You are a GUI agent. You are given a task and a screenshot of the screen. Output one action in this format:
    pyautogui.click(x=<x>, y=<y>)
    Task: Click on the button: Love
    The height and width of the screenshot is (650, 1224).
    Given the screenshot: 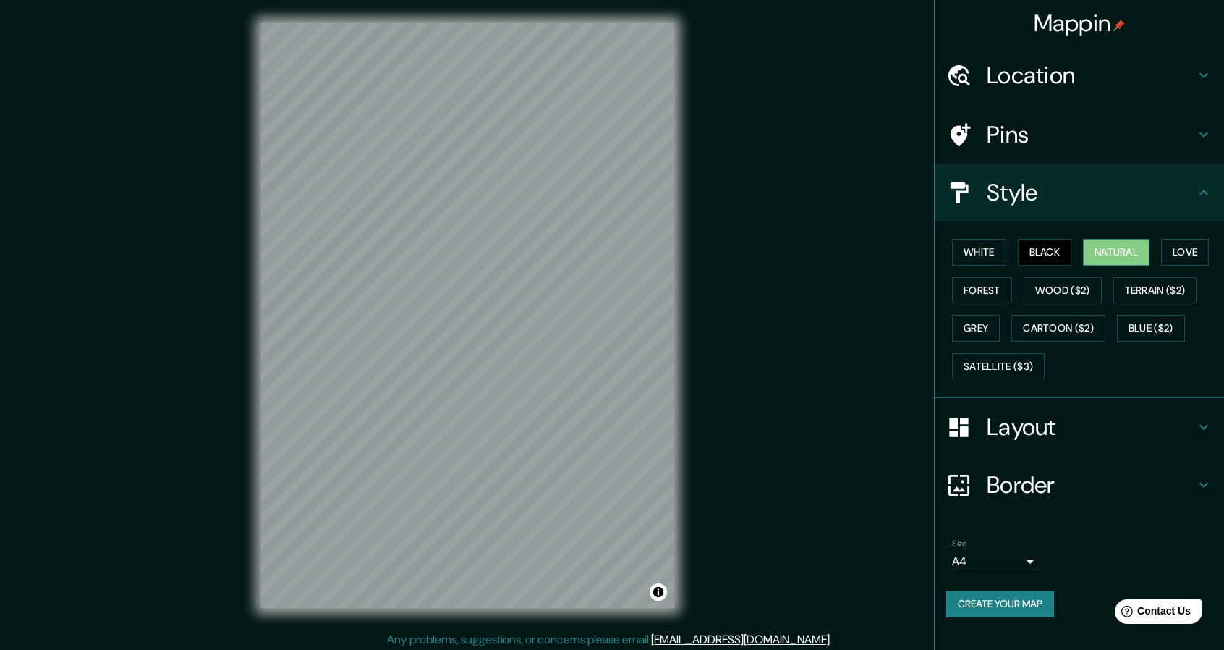 What is the action you would take?
    pyautogui.click(x=1185, y=252)
    